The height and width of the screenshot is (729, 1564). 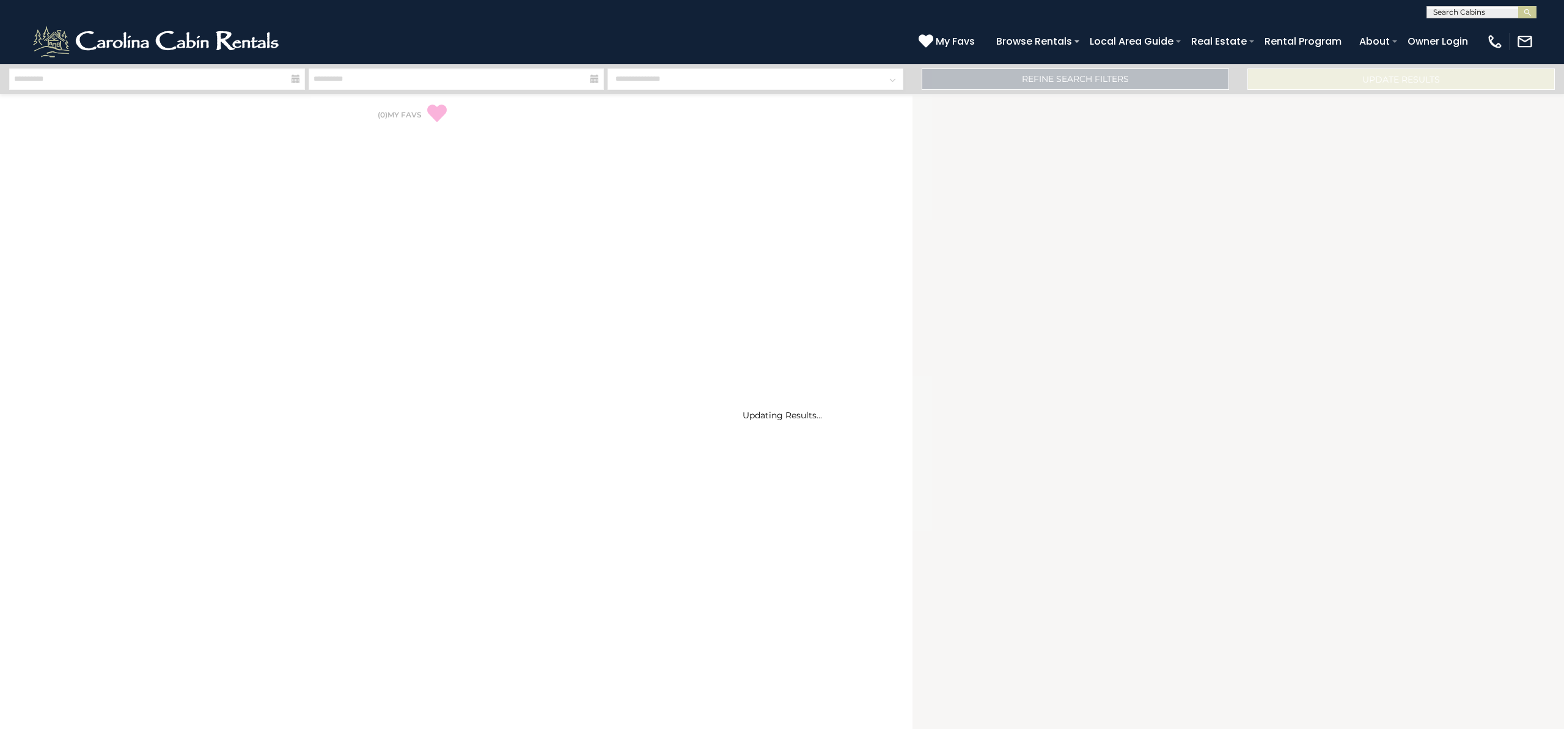 What do you see at coordinates (1034, 41) in the screenshot?
I see `a: Browse Rentals` at bounding box center [1034, 41].